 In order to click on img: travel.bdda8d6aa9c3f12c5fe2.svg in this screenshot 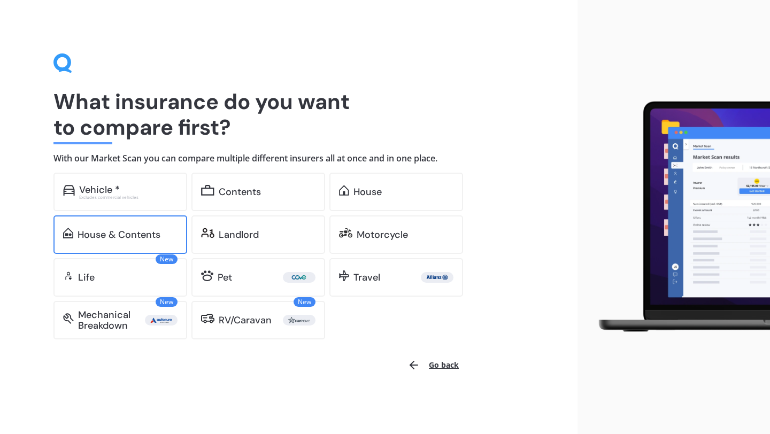, I will do `click(344, 276)`.